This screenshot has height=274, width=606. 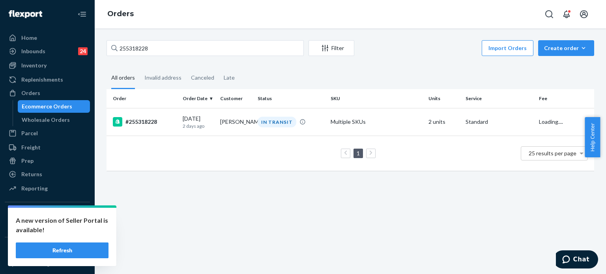 I want to click on button: Import Orders, so click(x=507, y=48).